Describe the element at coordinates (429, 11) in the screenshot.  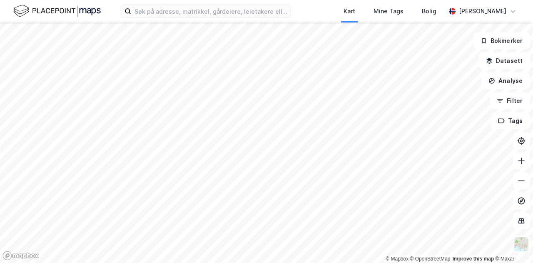
I see `div: Bolig` at that location.